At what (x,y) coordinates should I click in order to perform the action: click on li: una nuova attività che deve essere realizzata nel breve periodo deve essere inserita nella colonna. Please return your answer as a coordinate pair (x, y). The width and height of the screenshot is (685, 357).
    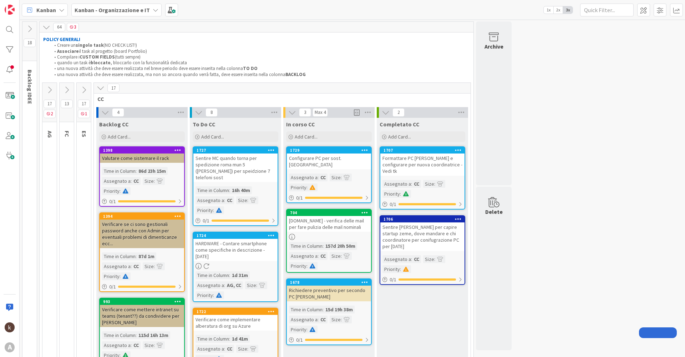
    Looking at the image, I should click on (260, 69).